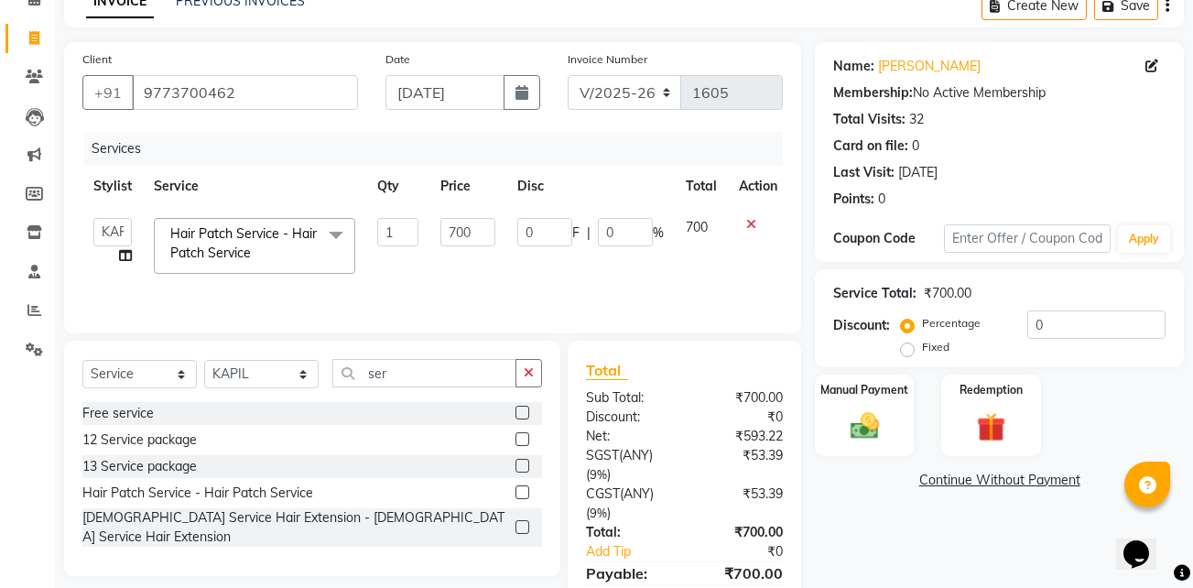 This screenshot has height=588, width=1193. What do you see at coordinates (254, 186) in the screenshot?
I see `th: Service` at bounding box center [254, 186].